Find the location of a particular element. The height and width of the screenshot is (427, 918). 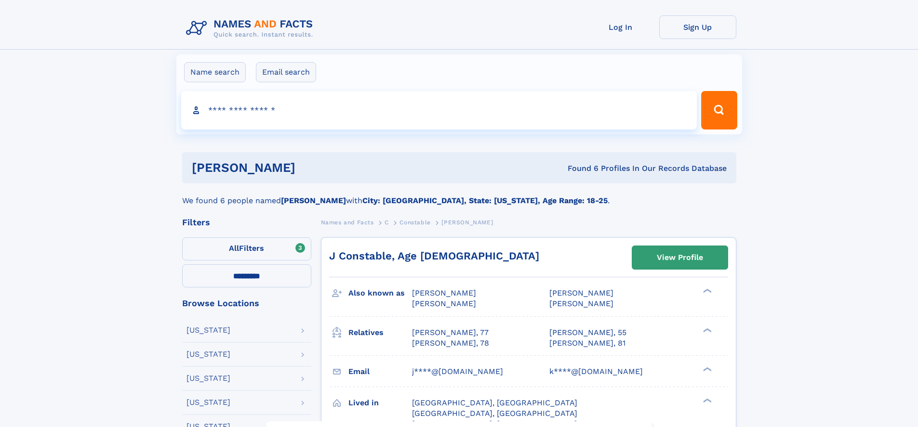

h3: Lived in is located at coordinates (380, 403).